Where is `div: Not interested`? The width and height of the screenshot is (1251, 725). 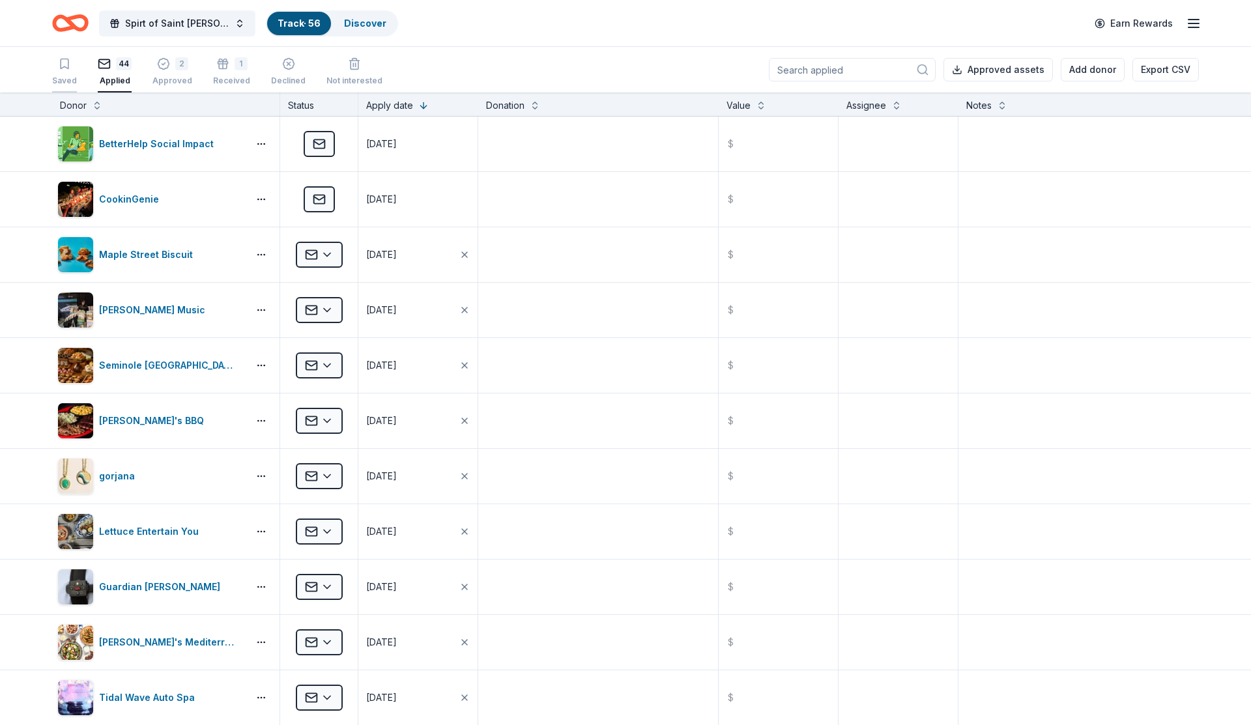
div: Not interested is located at coordinates (355, 81).